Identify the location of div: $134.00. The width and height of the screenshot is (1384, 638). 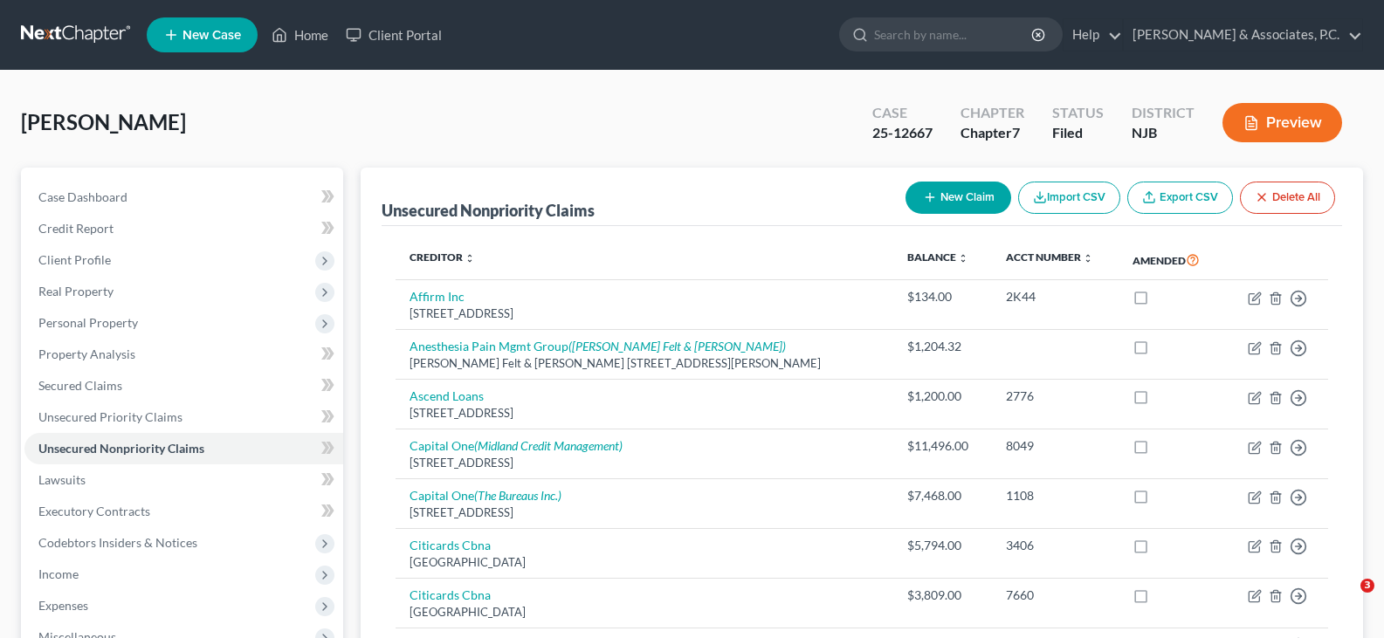
(942, 297).